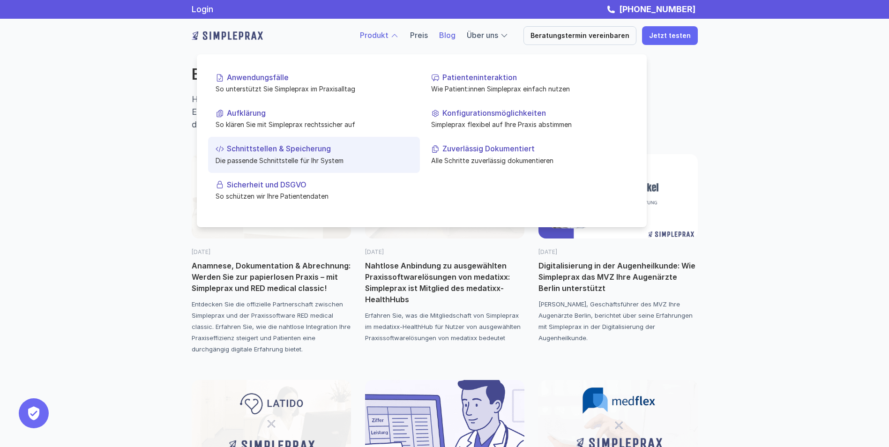  I want to click on p: Aufklärung, so click(320, 113).